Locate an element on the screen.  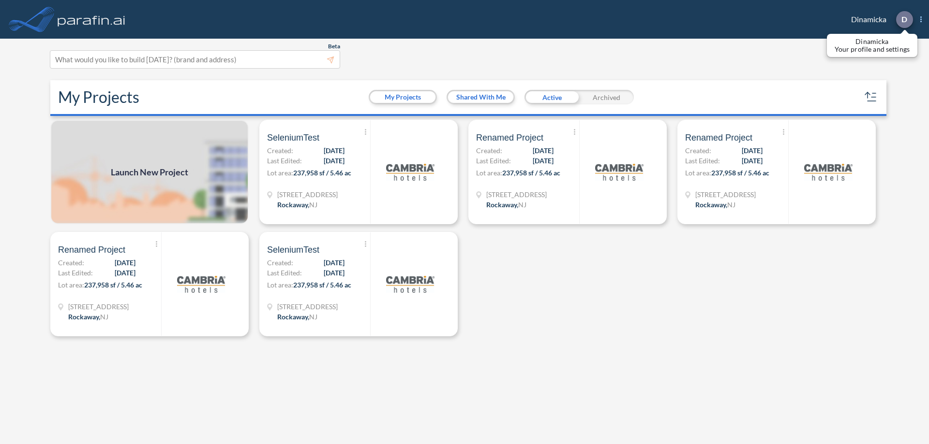
h2: My Projects is located at coordinates (99, 97).